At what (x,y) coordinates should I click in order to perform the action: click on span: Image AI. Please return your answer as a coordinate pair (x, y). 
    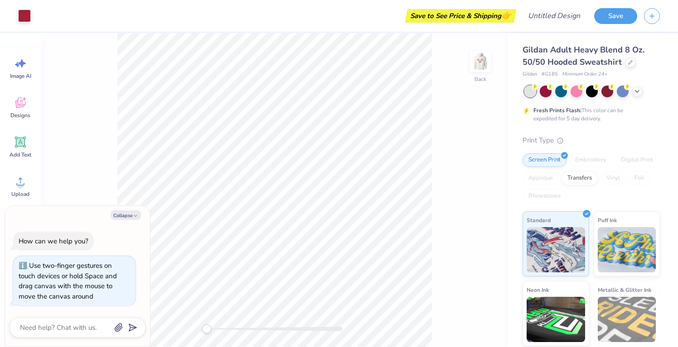
    Looking at the image, I should click on (20, 76).